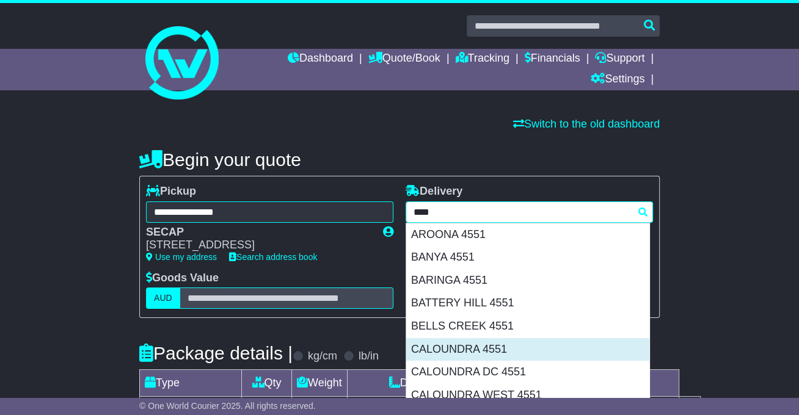 The image size is (799, 415). Describe the element at coordinates (618, 80) in the screenshot. I see `a: Settings` at that location.